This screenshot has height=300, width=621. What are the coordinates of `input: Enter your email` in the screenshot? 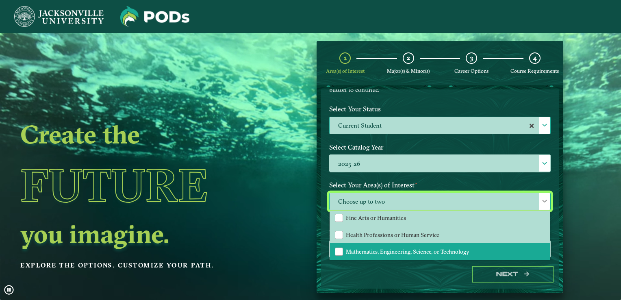 It's located at (440, 249).